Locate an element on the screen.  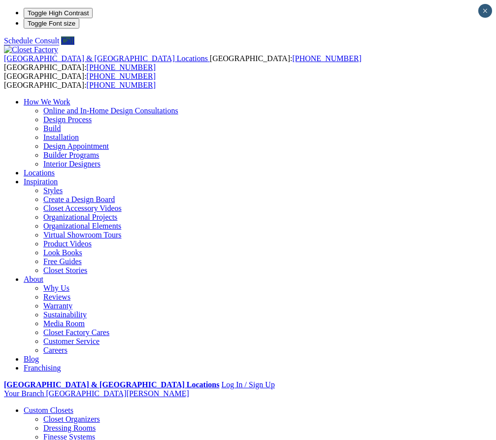
a: Franchising is located at coordinates (42, 367).